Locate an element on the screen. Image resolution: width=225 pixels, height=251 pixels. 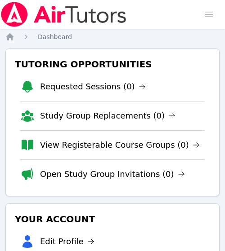
nav: Breadcrumb is located at coordinates (112, 37).